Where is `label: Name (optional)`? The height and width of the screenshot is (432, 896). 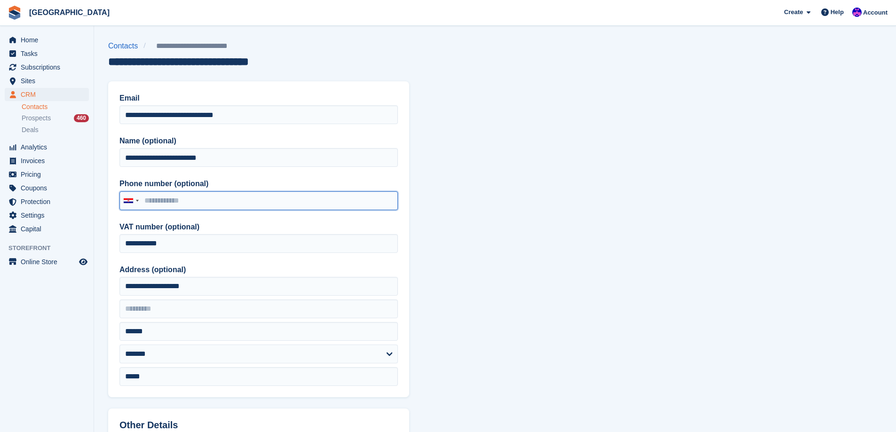 label: Name (optional) is located at coordinates (259, 141).